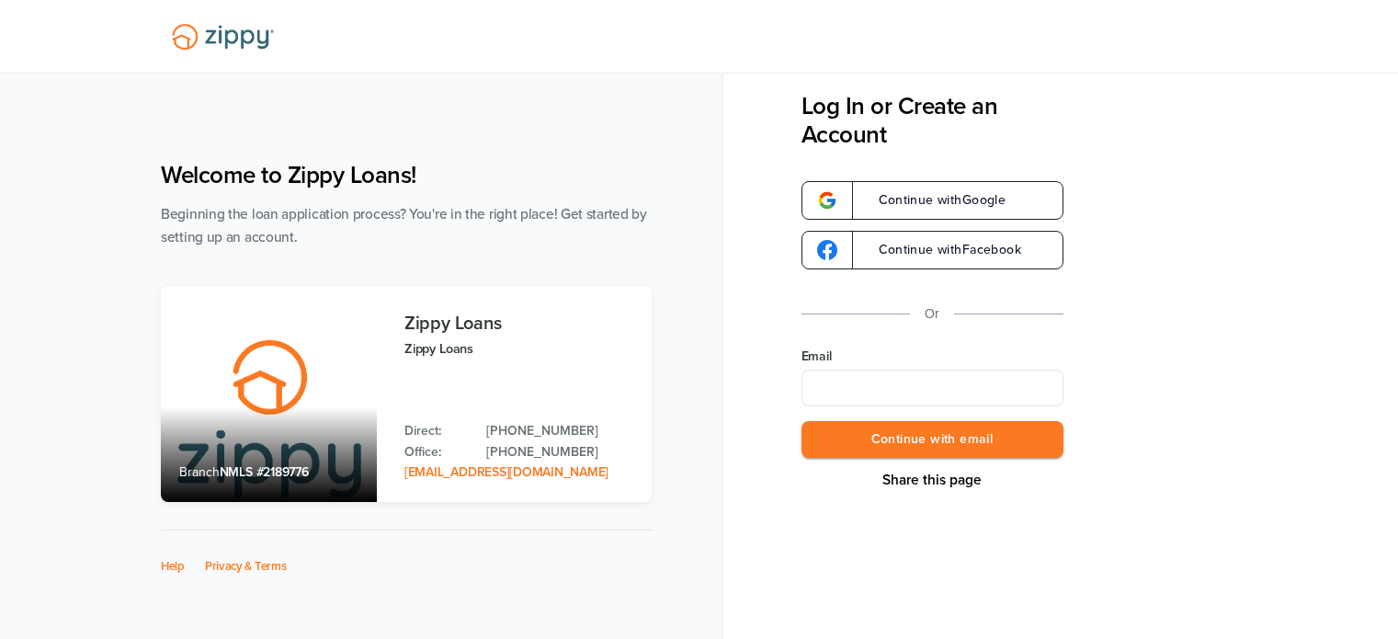  I want to click on a: Office Phone: 512-975-2947, so click(560, 452).